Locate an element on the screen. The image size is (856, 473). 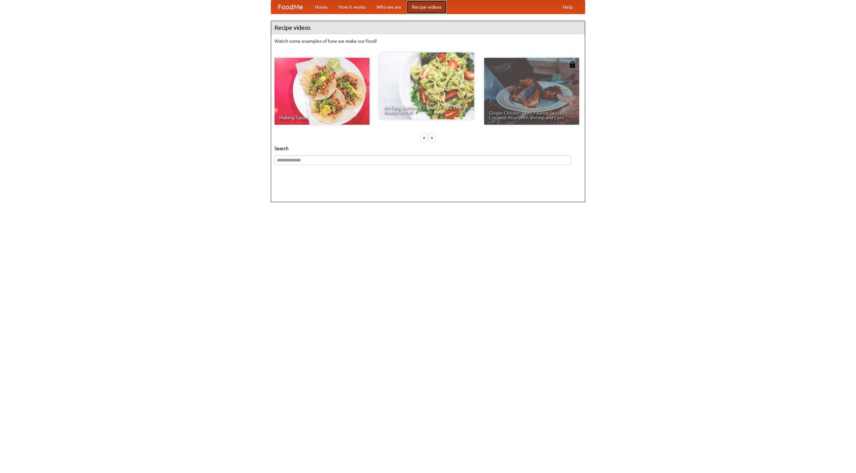
span: Making Tacos is located at coordinates (322, 118).